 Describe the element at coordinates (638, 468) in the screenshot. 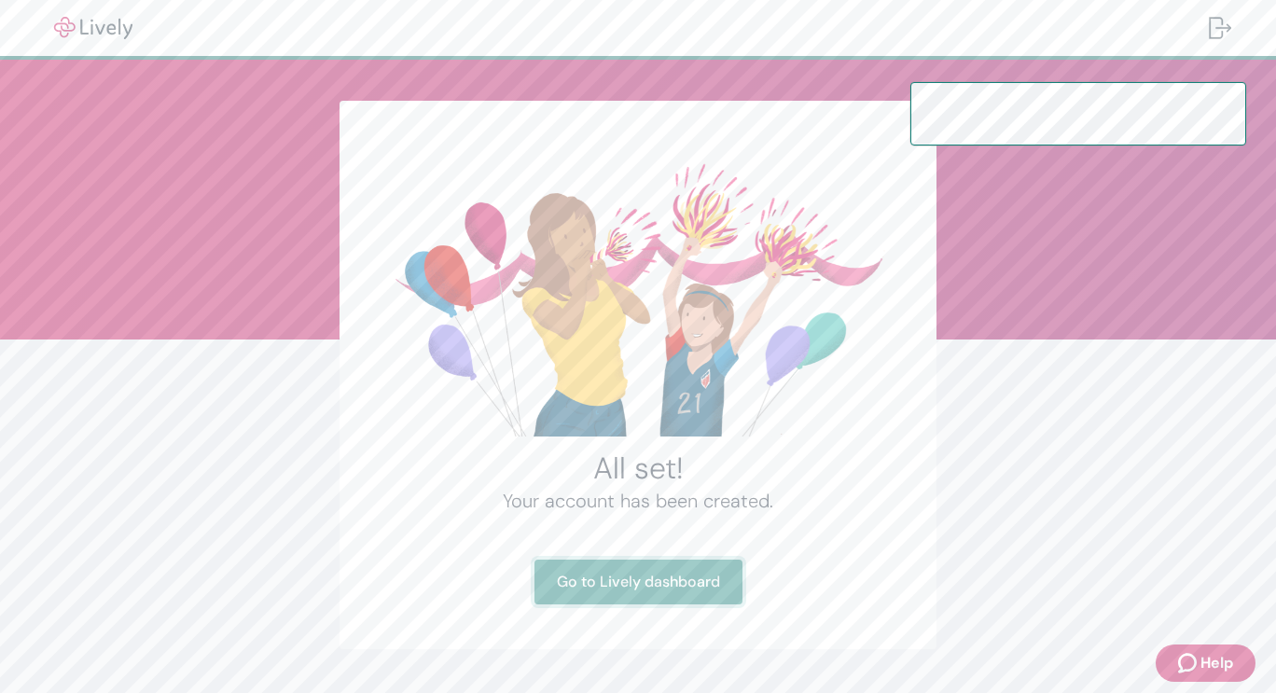

I see `h2: All set!` at that location.